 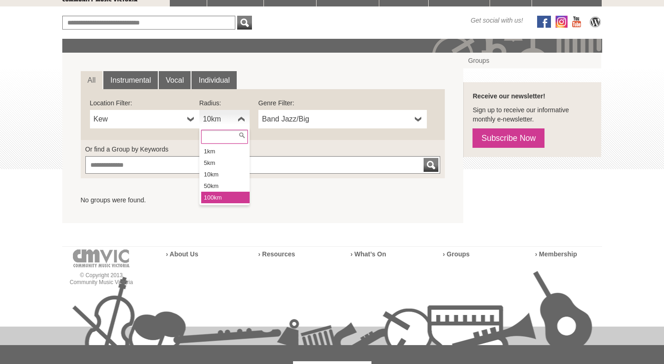 What do you see at coordinates (456, 254) in the screenshot?
I see `a: › Groups` at bounding box center [456, 254].